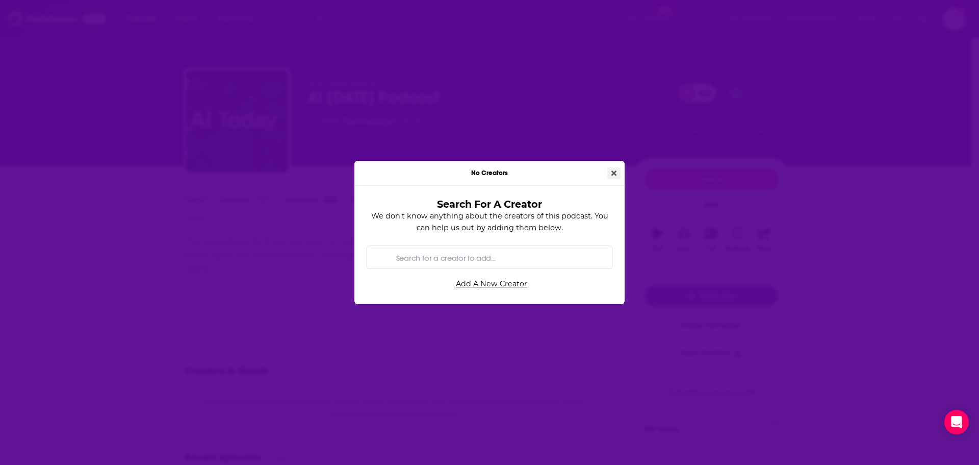 The height and width of the screenshot is (465, 979). I want to click on p: We don't know anything about the creators of this podcast. You can help us out by adding them below., so click(490, 221).